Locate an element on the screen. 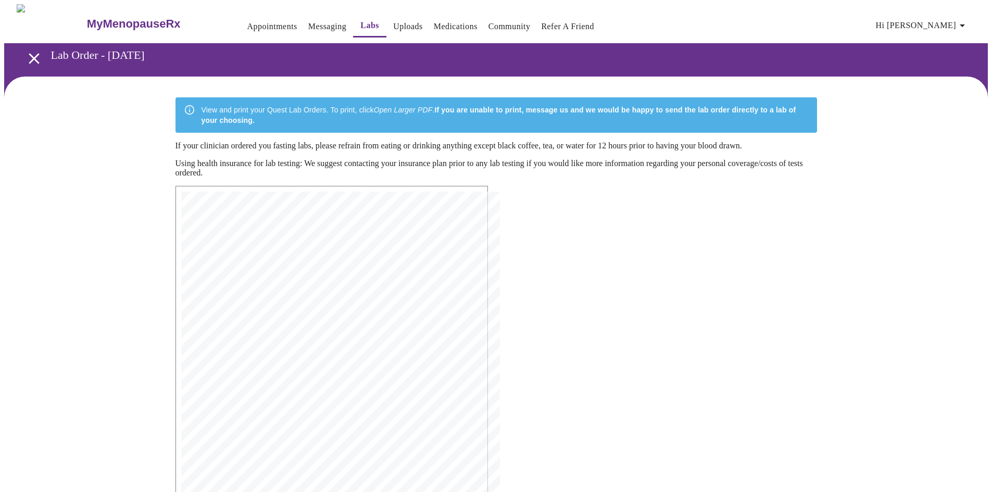 This screenshot has width=992, height=492. span: Z68.30, N95.1, E66.3 is located at coordinates (247, 395).